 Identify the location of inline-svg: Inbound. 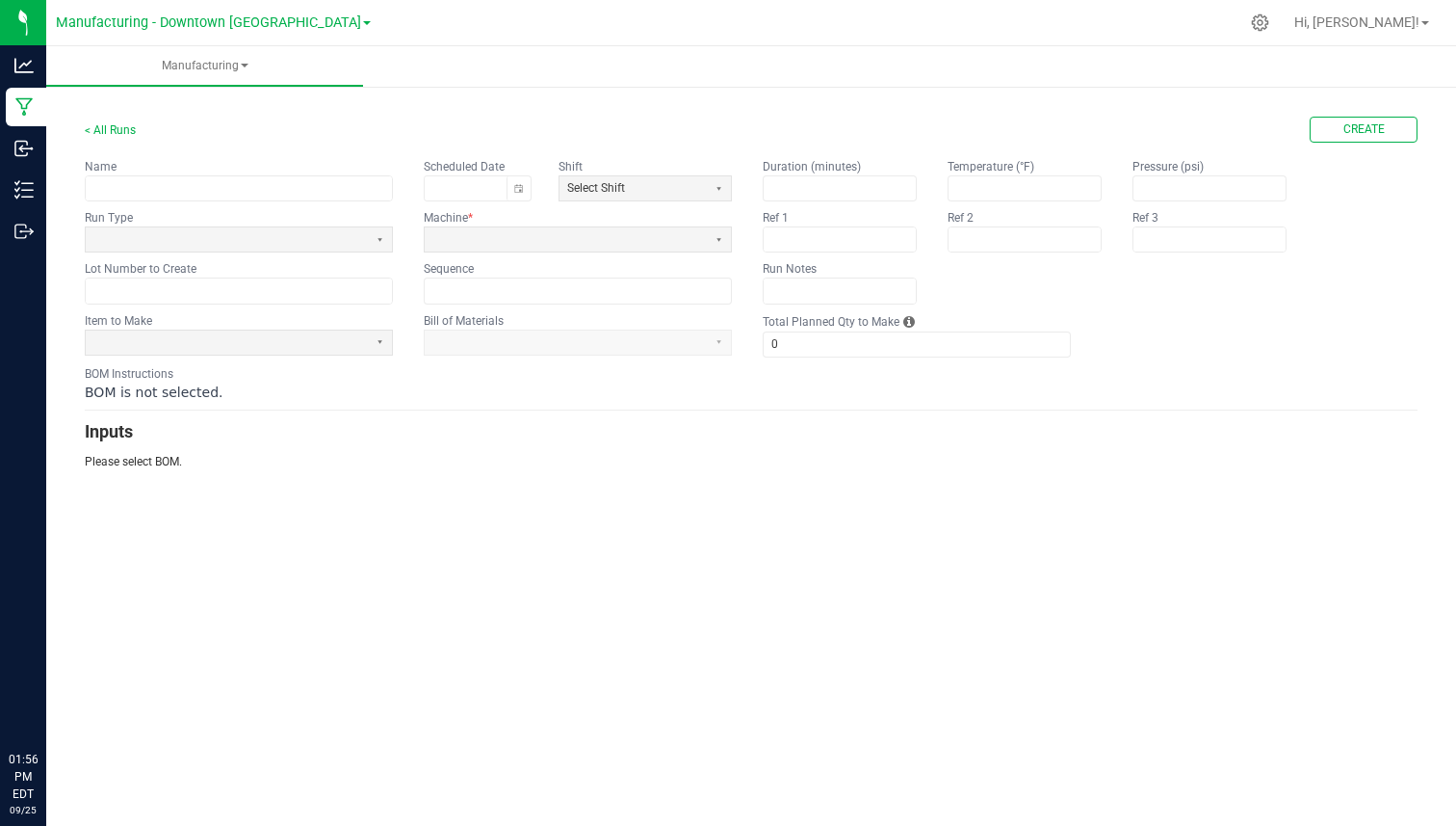
(25, 148).